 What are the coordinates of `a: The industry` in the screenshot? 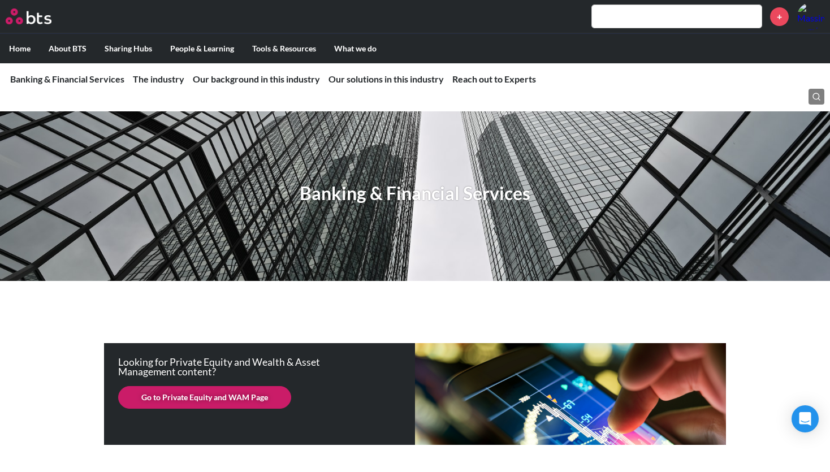 It's located at (158, 79).